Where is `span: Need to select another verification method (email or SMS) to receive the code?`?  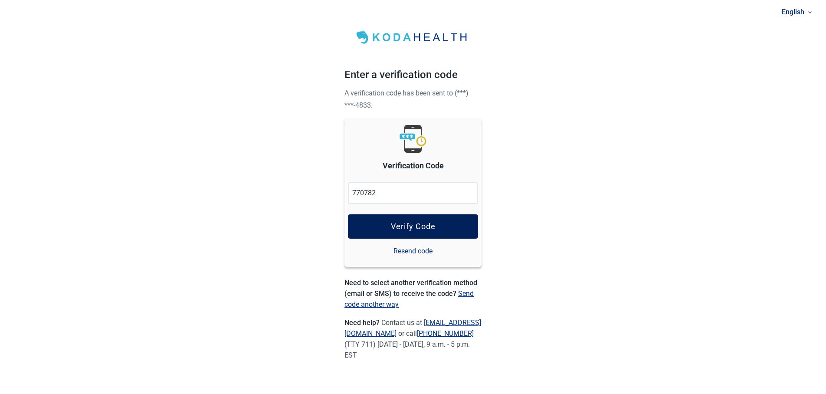
span: Need to select another verification method (email or SMS) to receive the code? is located at coordinates (411, 288).